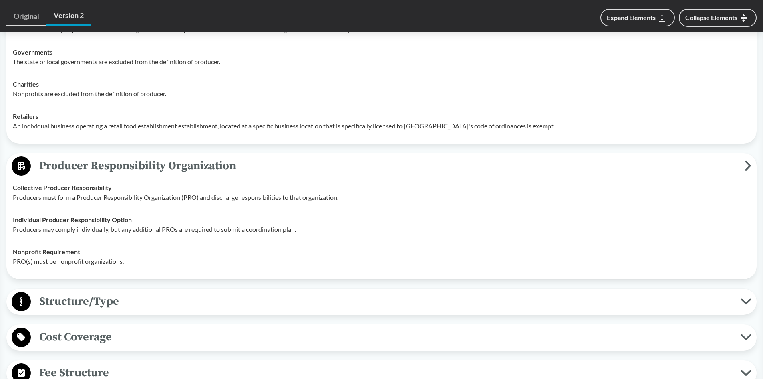  Describe the element at coordinates (386, 337) in the screenshot. I see `span: Cost Coverage` at that location.